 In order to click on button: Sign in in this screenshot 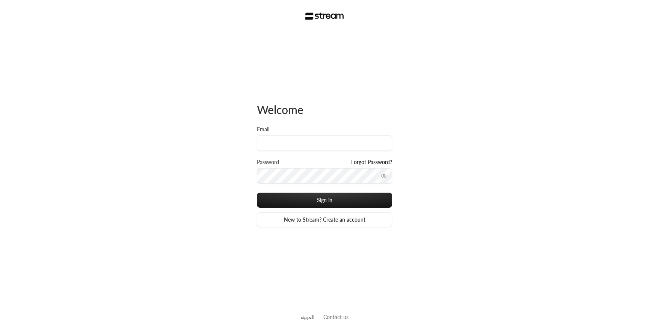, I will do `click(325, 200)`.